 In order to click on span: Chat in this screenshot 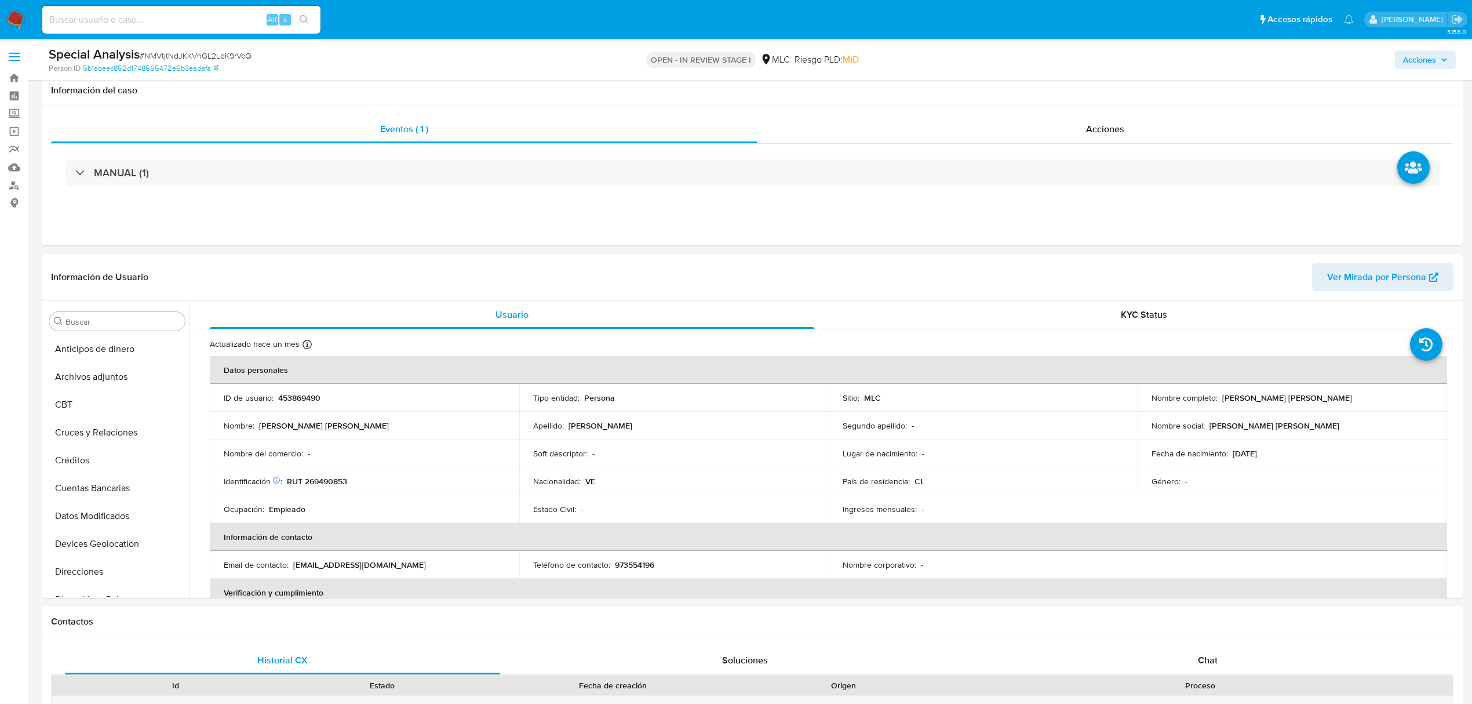, I will do `click(1208, 660)`.